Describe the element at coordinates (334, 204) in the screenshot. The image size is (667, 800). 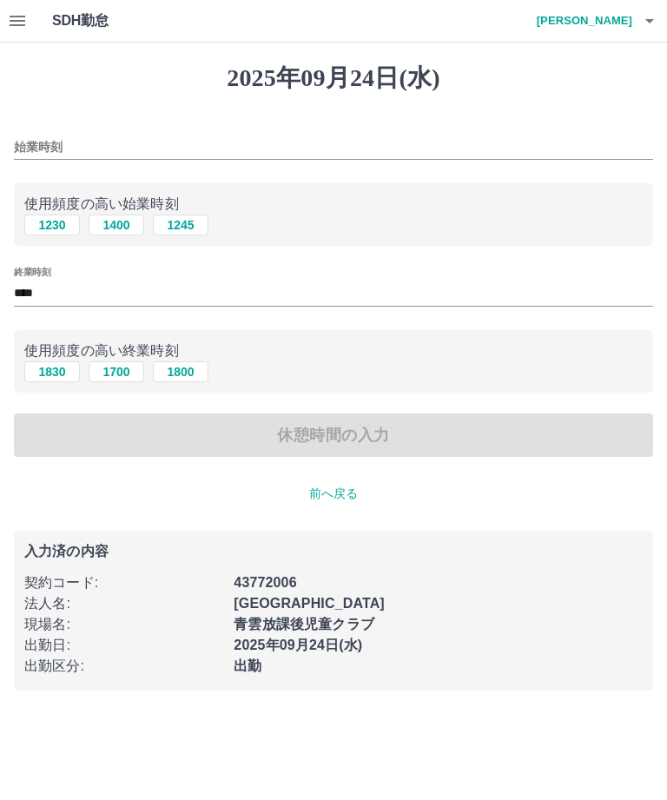
I see `p: 使用頻度の高い始業時刻` at that location.